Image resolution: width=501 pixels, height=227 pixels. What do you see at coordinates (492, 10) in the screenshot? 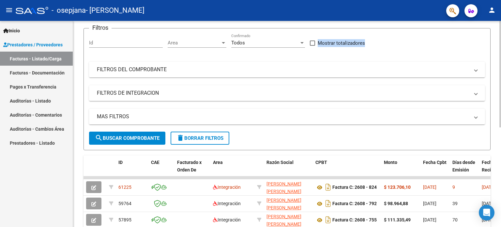
I see `mat-icon: person` at bounding box center [492, 10].